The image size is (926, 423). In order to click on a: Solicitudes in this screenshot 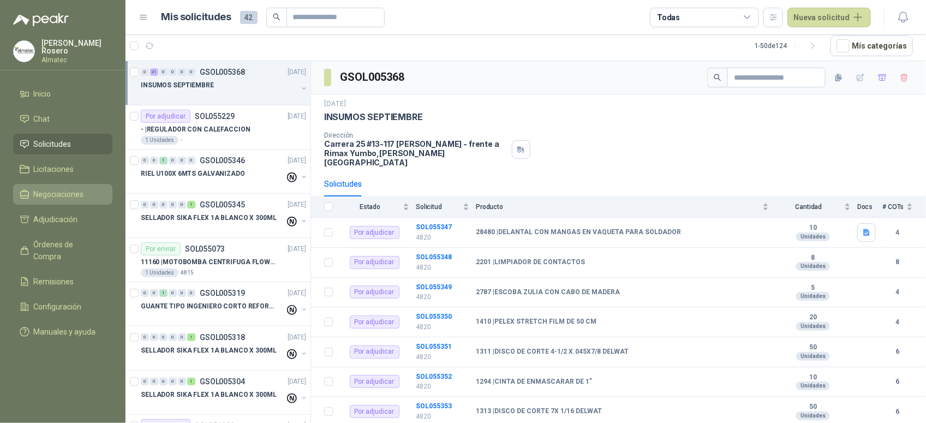, I will do `click(63, 144)`.